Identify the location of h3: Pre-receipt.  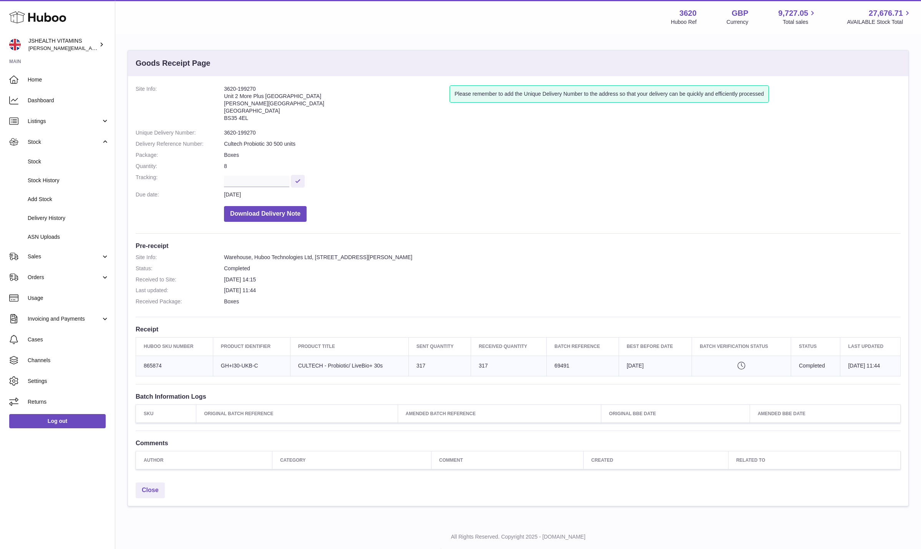
(518, 246).